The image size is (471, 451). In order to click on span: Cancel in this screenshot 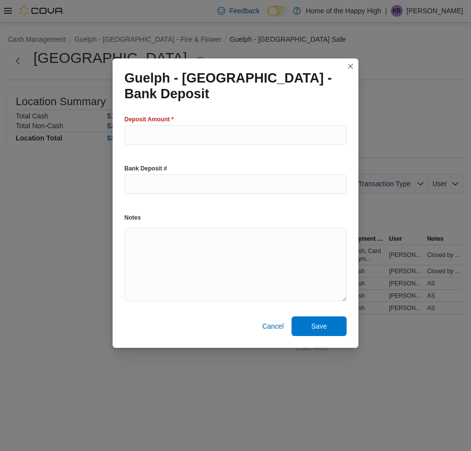, I will do `click(273, 326)`.